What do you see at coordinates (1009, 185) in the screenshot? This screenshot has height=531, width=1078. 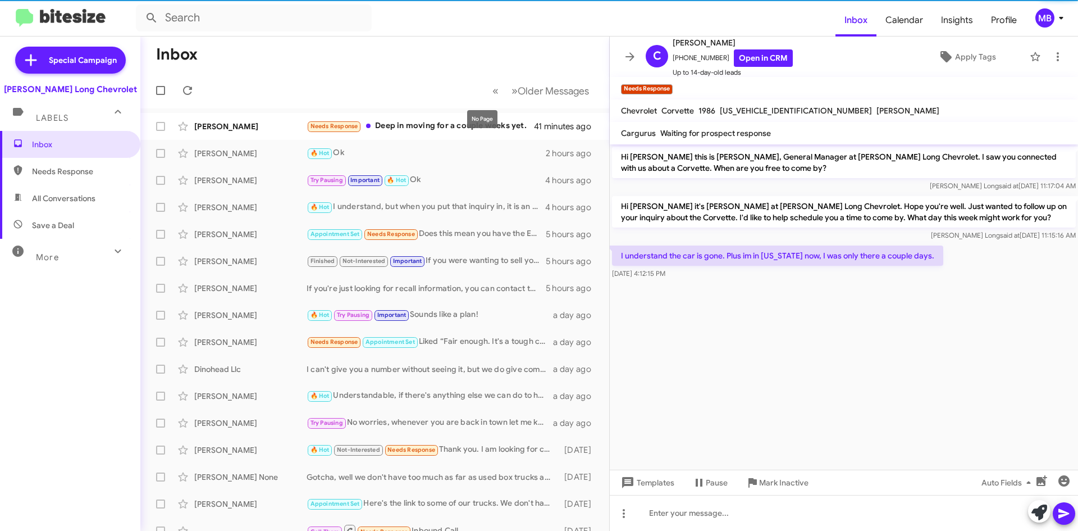 I see `span: said at` at bounding box center [1009, 185].